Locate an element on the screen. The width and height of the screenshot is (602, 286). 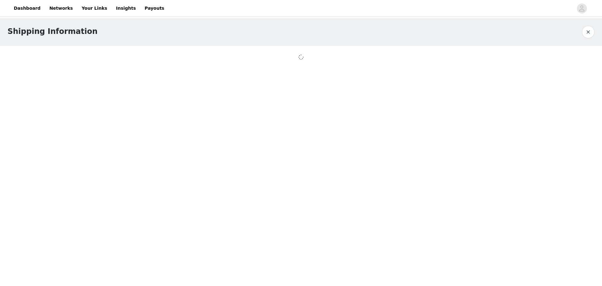
a: Payouts is located at coordinates (154, 8).